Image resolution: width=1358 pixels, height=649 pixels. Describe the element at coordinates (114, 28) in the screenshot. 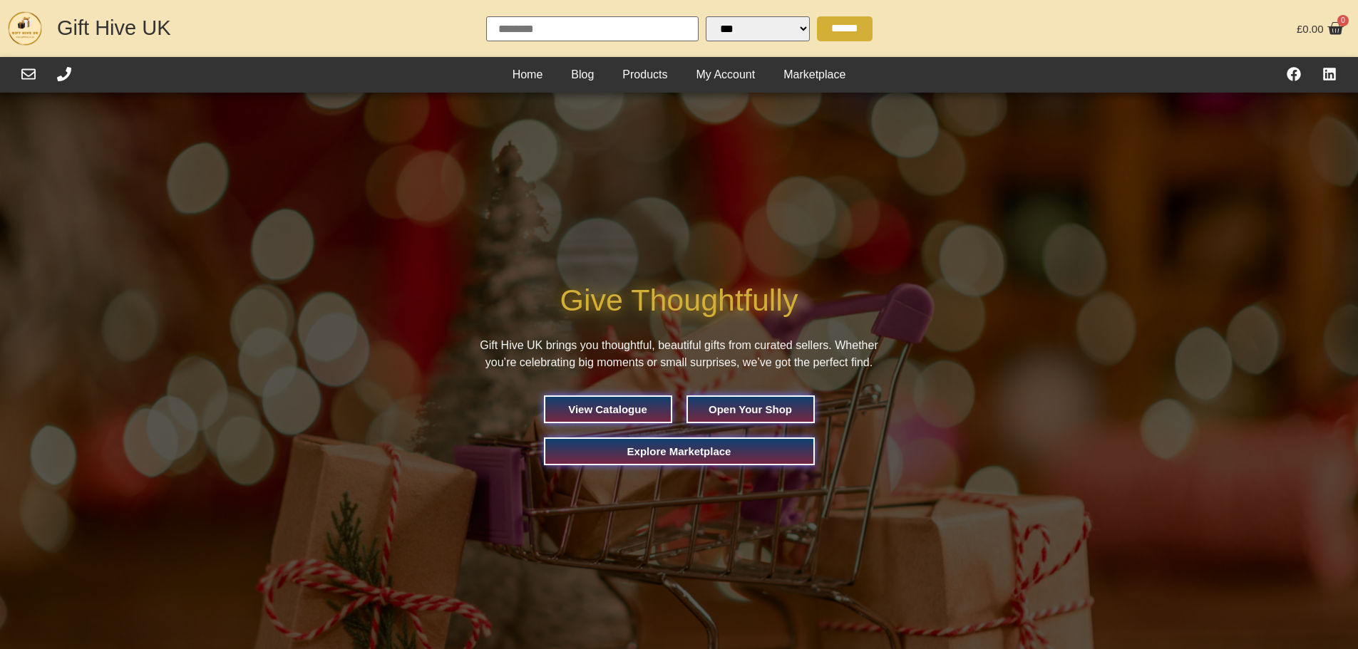

I see `a: Gift Hive UK` at that location.